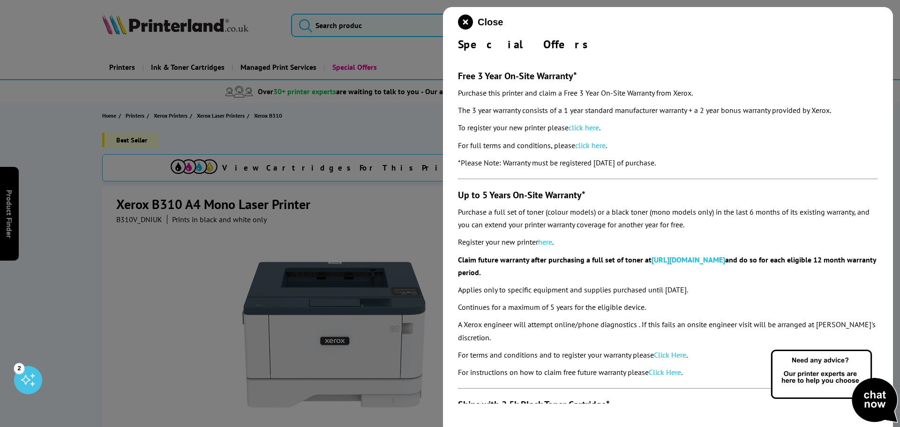  What do you see at coordinates (668, 242) in the screenshot?
I see `p: Register your new printer .` at bounding box center [668, 242].